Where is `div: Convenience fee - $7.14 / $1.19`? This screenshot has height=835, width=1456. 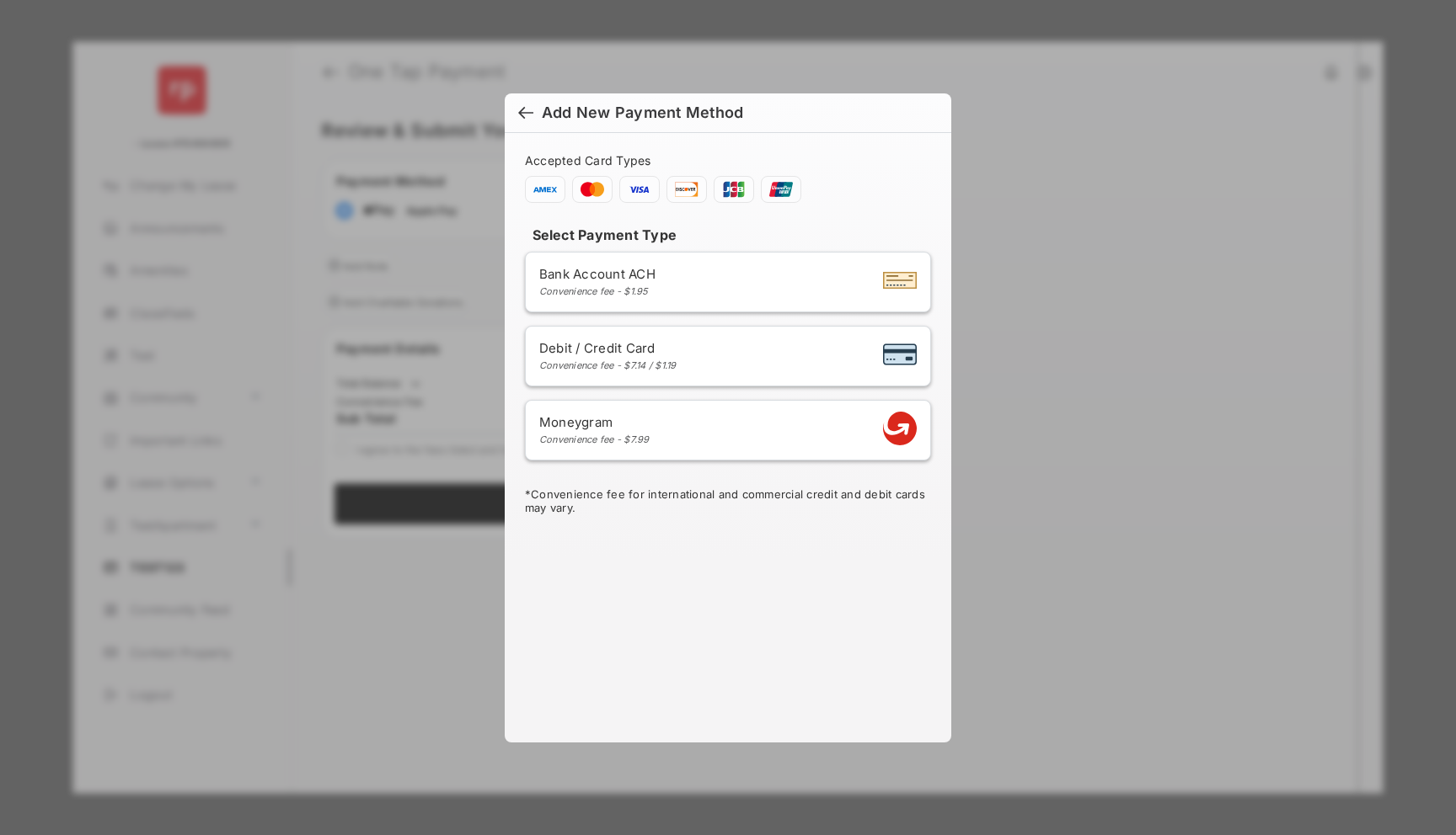
div: Convenience fee - $7.14 / $1.19 is located at coordinates (608, 366).